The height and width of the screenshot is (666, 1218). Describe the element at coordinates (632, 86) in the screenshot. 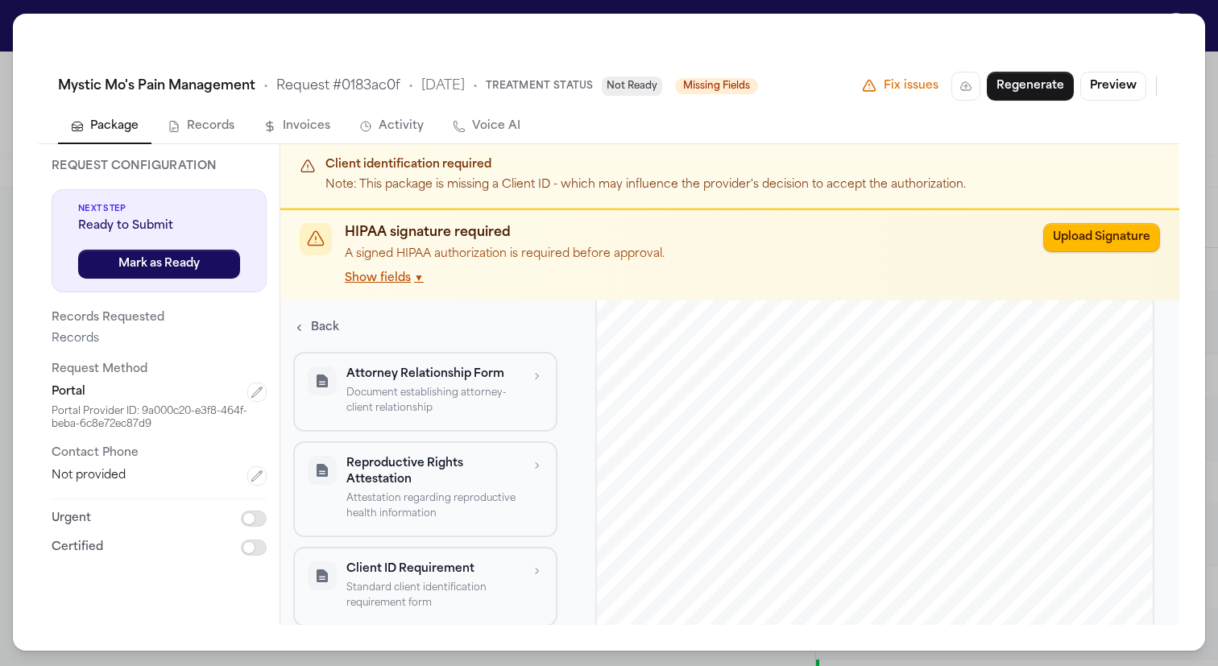

I see `span: Not Ready` at that location.